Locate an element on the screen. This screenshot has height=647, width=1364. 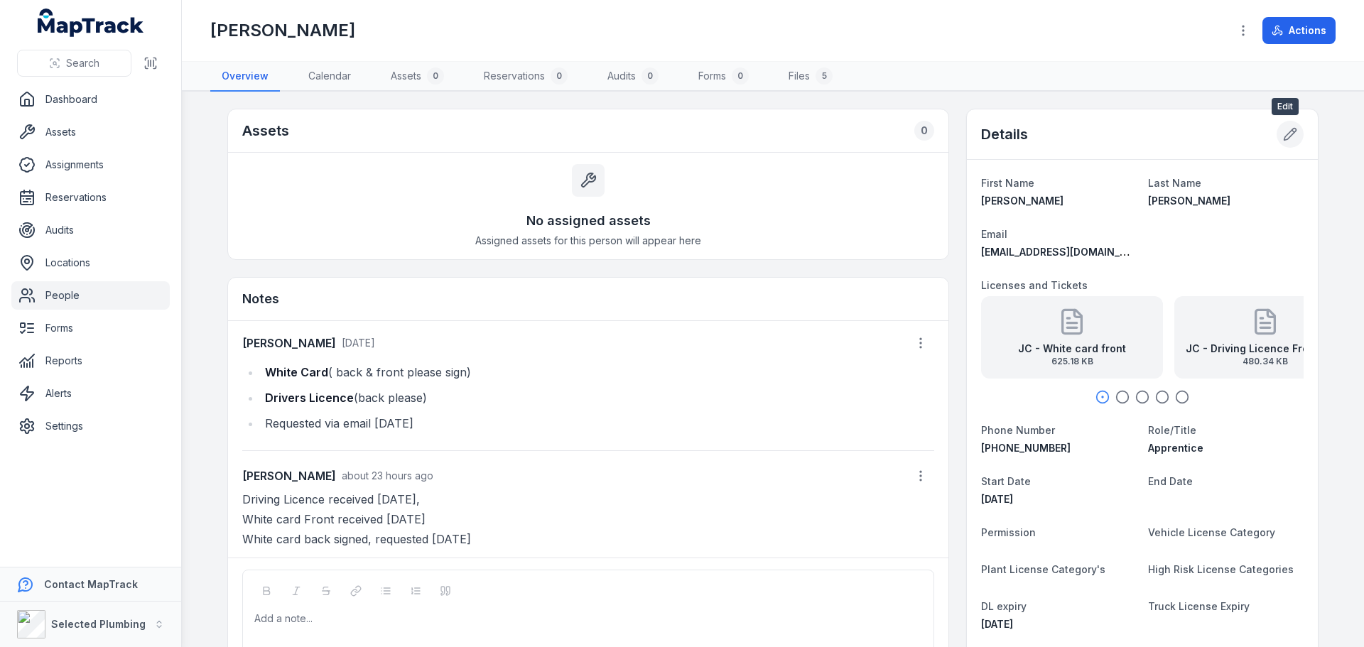
time: 4/22/2025, 12:00:00 AM is located at coordinates (997, 499).